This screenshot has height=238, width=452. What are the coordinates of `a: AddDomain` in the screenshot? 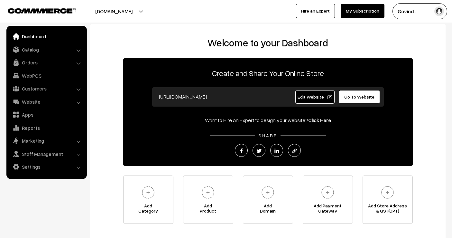 It's located at (268, 199).